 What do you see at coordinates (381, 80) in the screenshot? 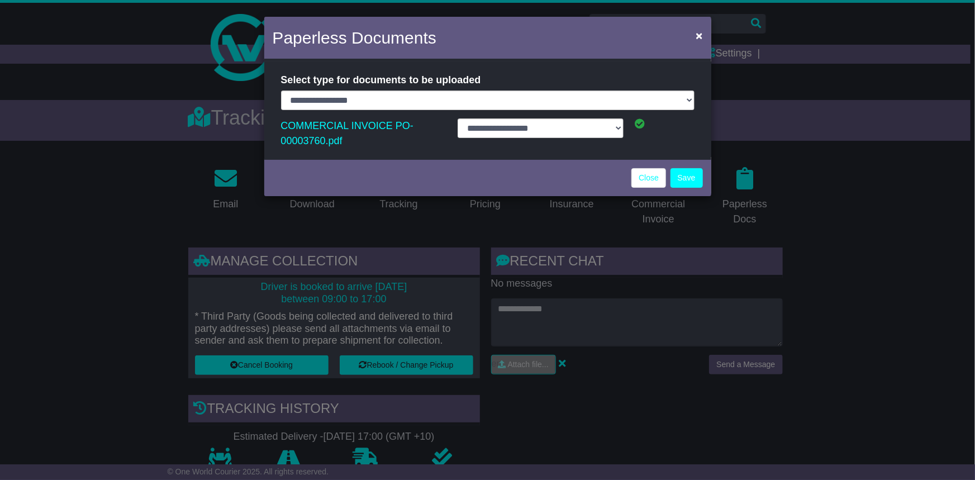
I see `label: Select type for documents to be uploaded` at bounding box center [381, 80].